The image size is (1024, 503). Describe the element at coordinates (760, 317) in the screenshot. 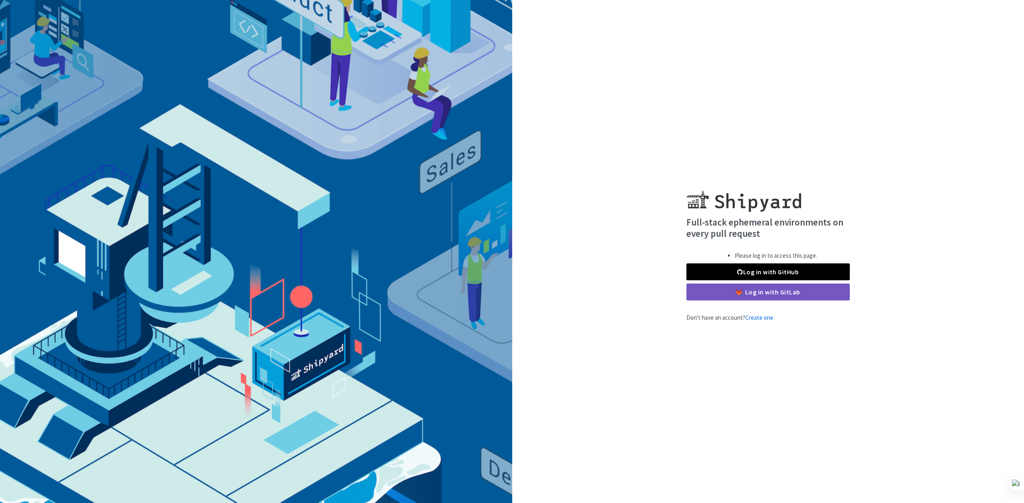

I see `a: Create one` at that location.